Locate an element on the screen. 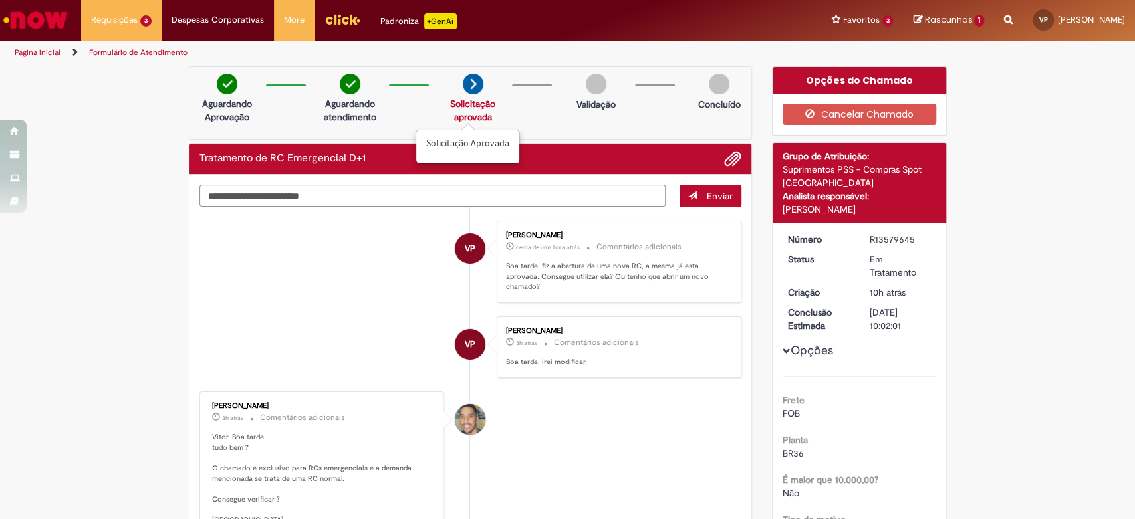  a: Solicitação aprovada is located at coordinates (473, 110).